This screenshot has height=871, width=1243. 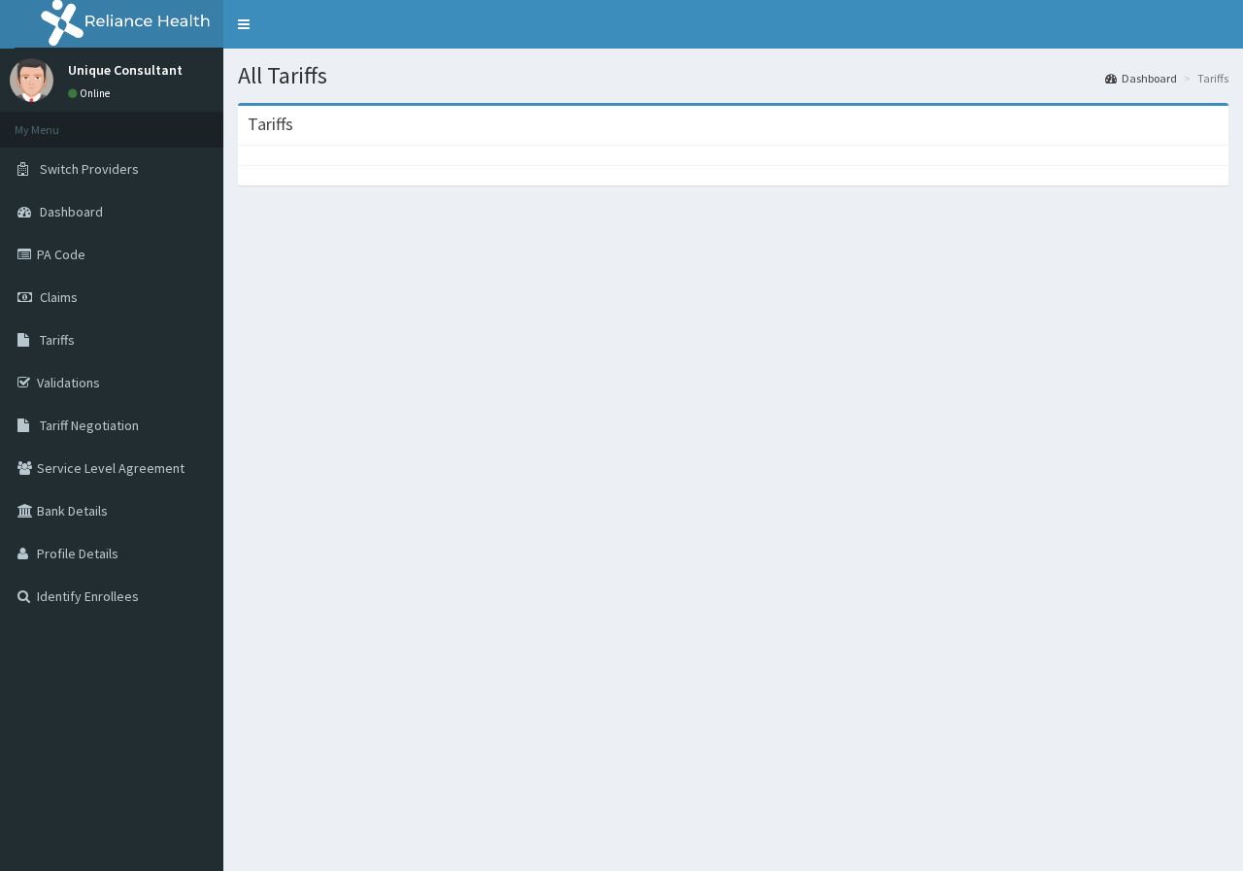 I want to click on img: User Image, so click(x=31, y=80).